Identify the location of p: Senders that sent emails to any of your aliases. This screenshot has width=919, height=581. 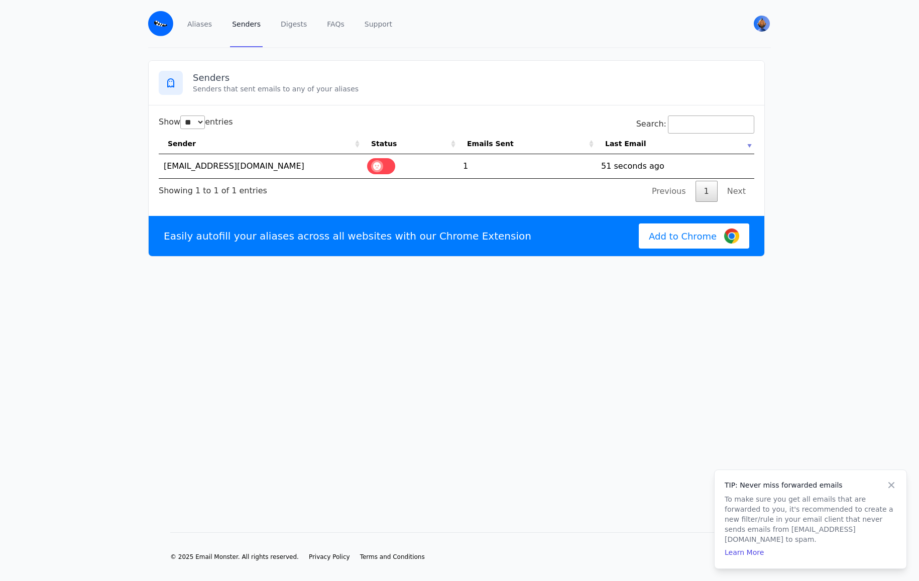
(474, 89).